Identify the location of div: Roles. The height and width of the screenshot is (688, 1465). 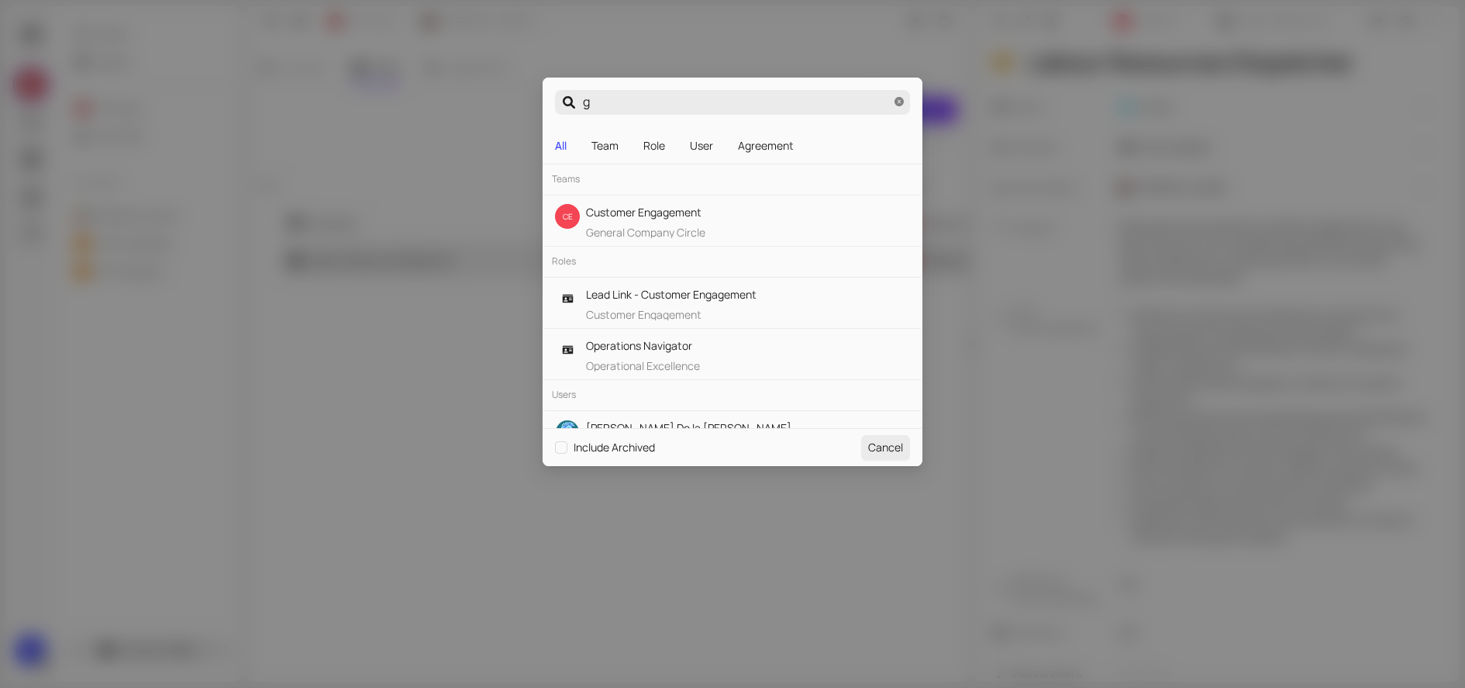
(733, 262).